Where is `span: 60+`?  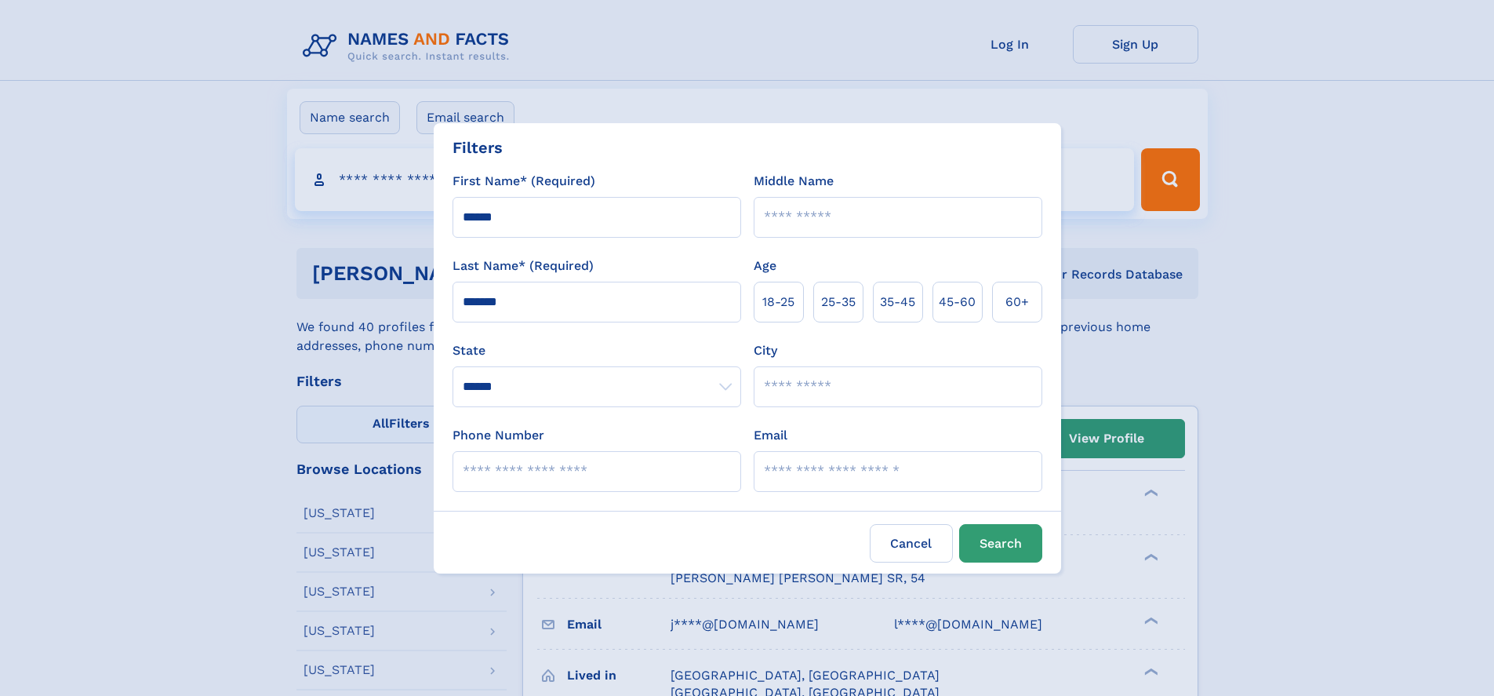
span: 60+ is located at coordinates (1017, 302).